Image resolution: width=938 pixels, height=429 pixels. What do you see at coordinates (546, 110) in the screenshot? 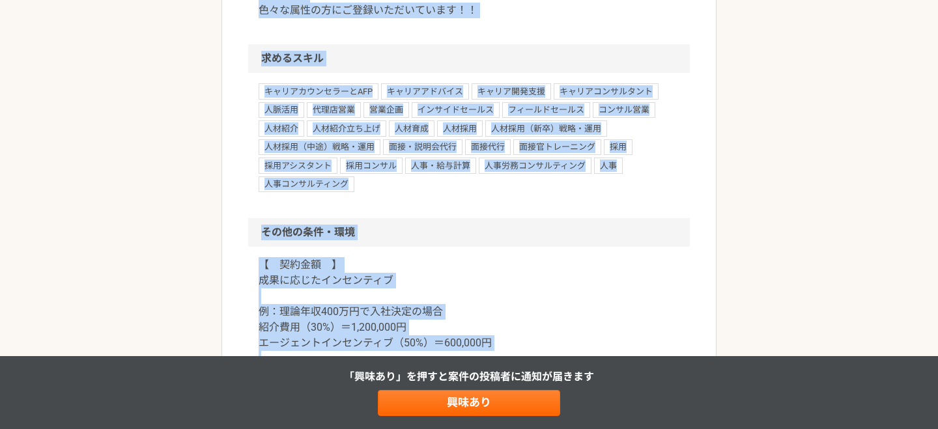
I see `span: フィールドセールス` at bounding box center [546, 110].